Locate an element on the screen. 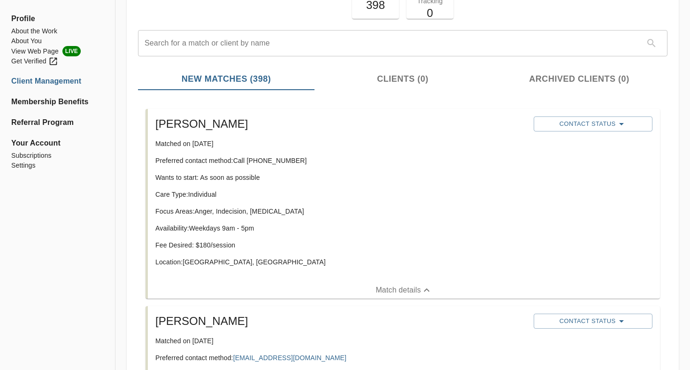 The width and height of the screenshot is (690, 370). li: About the Work is located at coordinates (57, 31).